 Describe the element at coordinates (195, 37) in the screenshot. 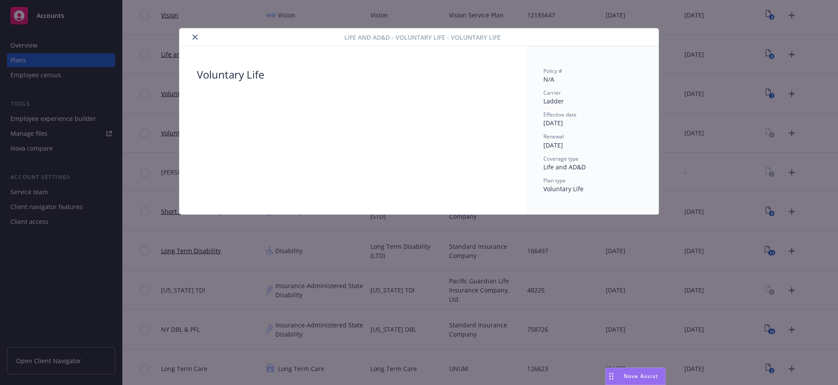

I see `button: close` at that location.